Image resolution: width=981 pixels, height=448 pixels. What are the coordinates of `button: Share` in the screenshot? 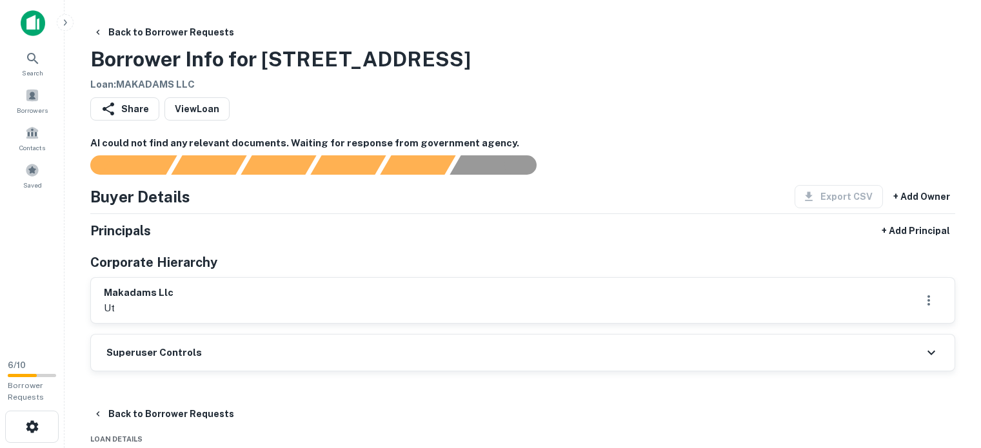 It's located at (124, 109).